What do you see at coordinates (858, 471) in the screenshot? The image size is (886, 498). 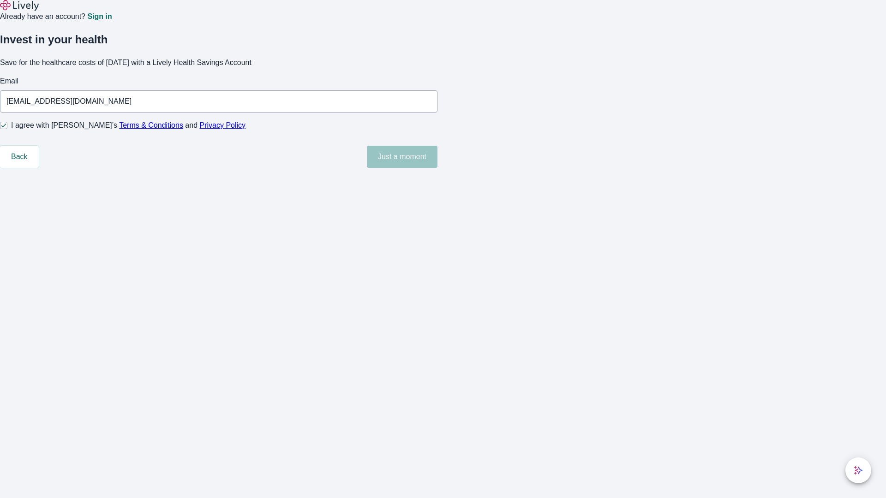 I see `svg: Lively AI Assistant` at bounding box center [858, 471].